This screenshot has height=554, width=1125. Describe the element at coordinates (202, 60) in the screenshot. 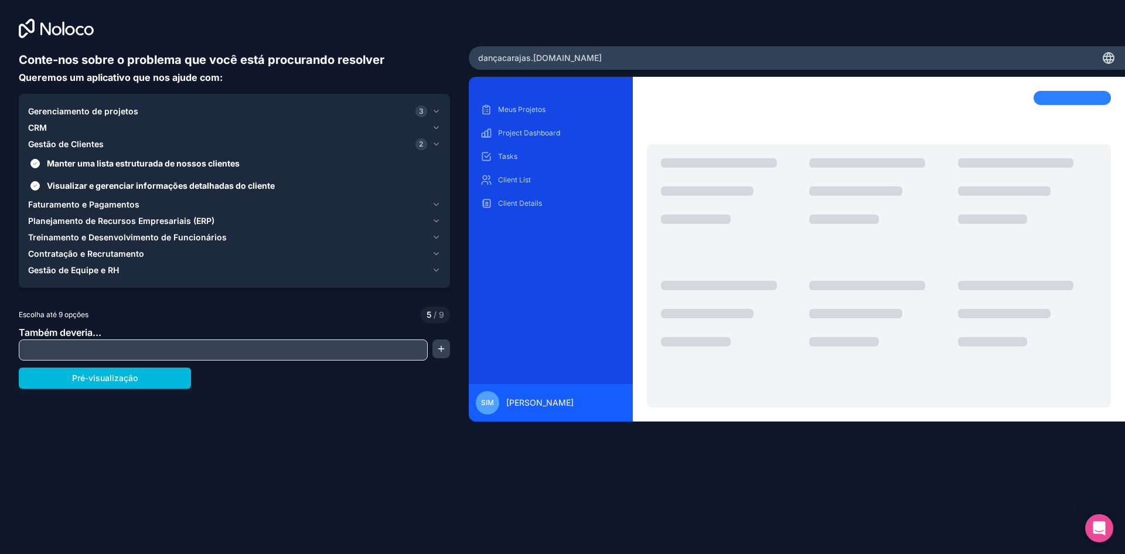

I see `font: Conte-nos sobre o problema que você está procurando resolver` at that location.